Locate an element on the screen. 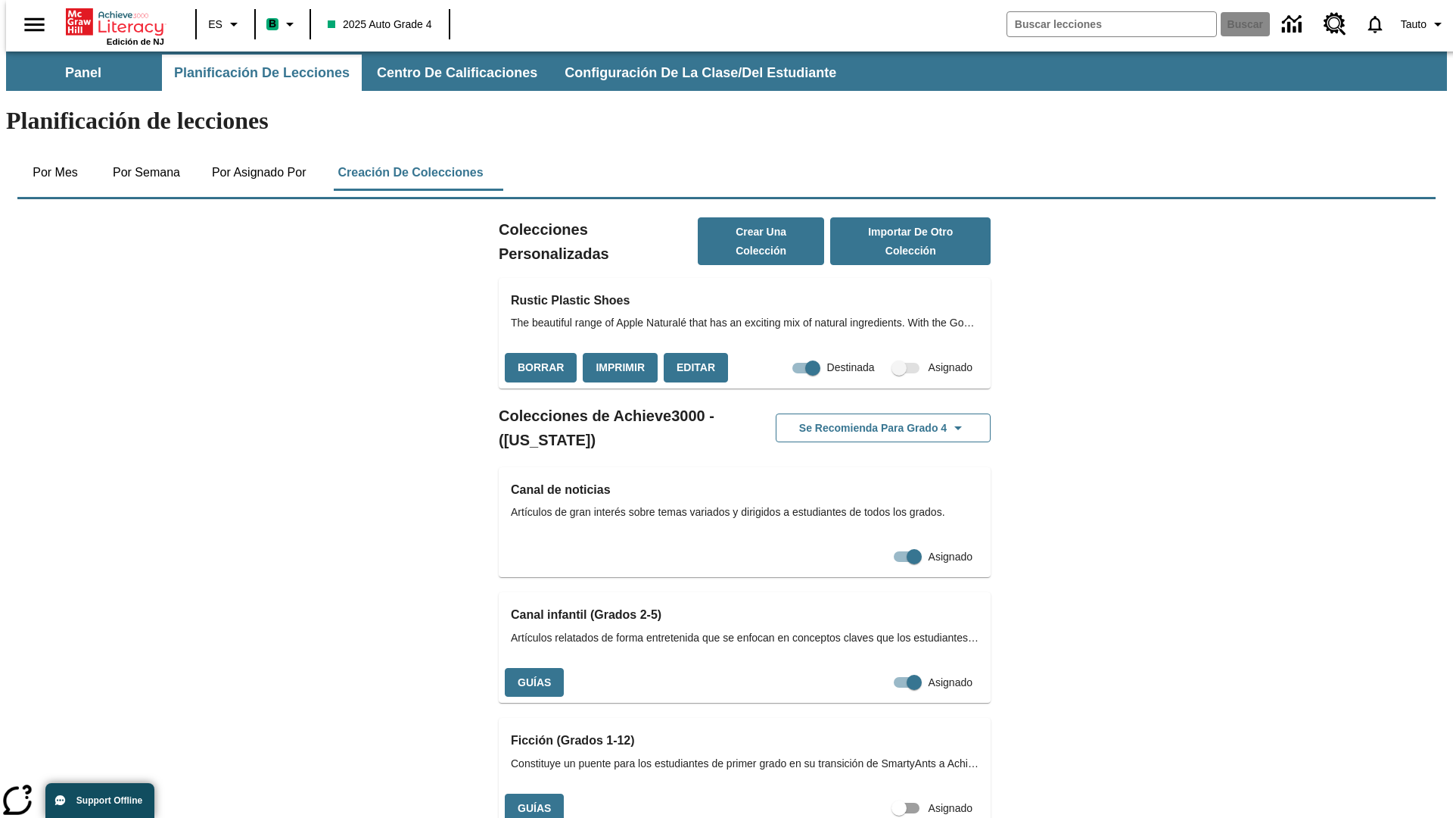  a: Centro de recursos, Se abrirá en una pestaña nueva. is located at coordinates (1335, 24).